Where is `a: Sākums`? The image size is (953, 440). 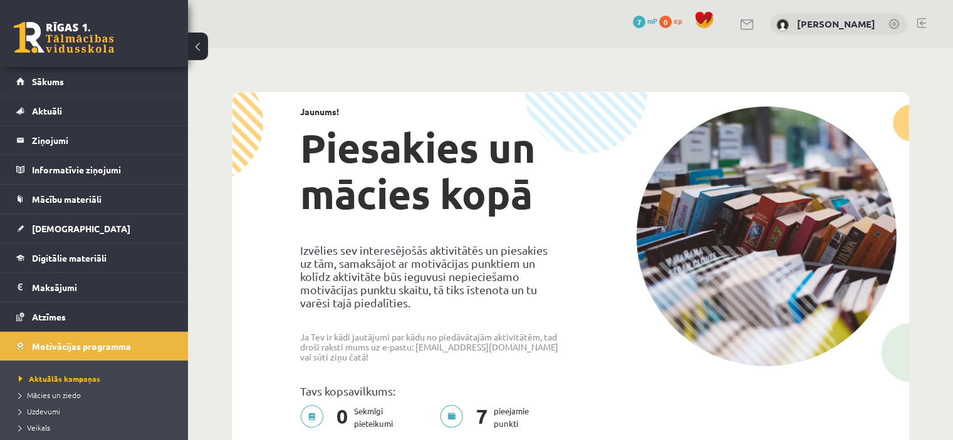 a: Sākums is located at coordinates (94, 81).